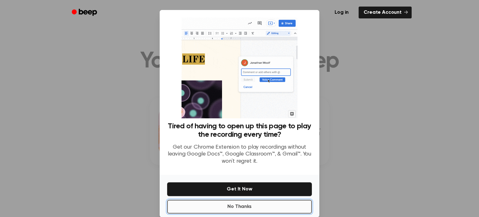  What do you see at coordinates (240, 207) in the screenshot?
I see `button: No Thanks` at bounding box center [240, 207].